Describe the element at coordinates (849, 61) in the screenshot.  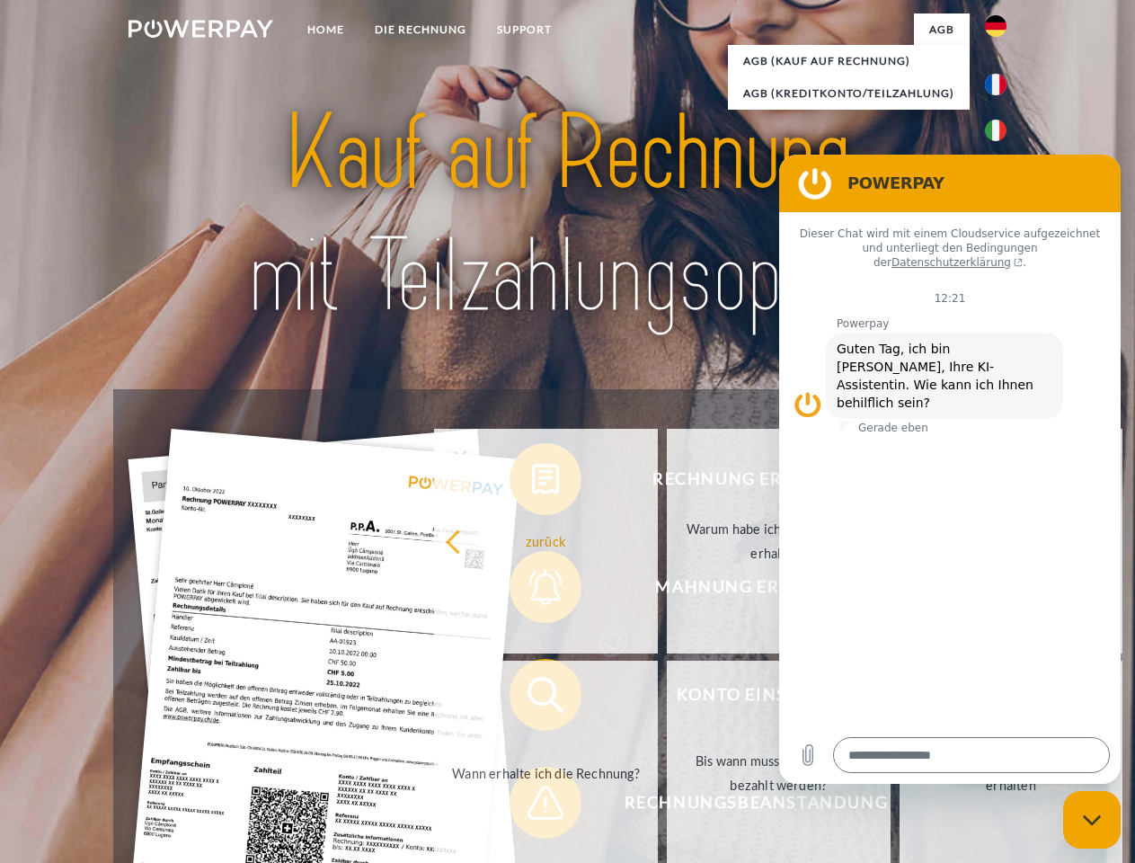
I see `a: AGB (Kauf auf Rechnung)` at that location.